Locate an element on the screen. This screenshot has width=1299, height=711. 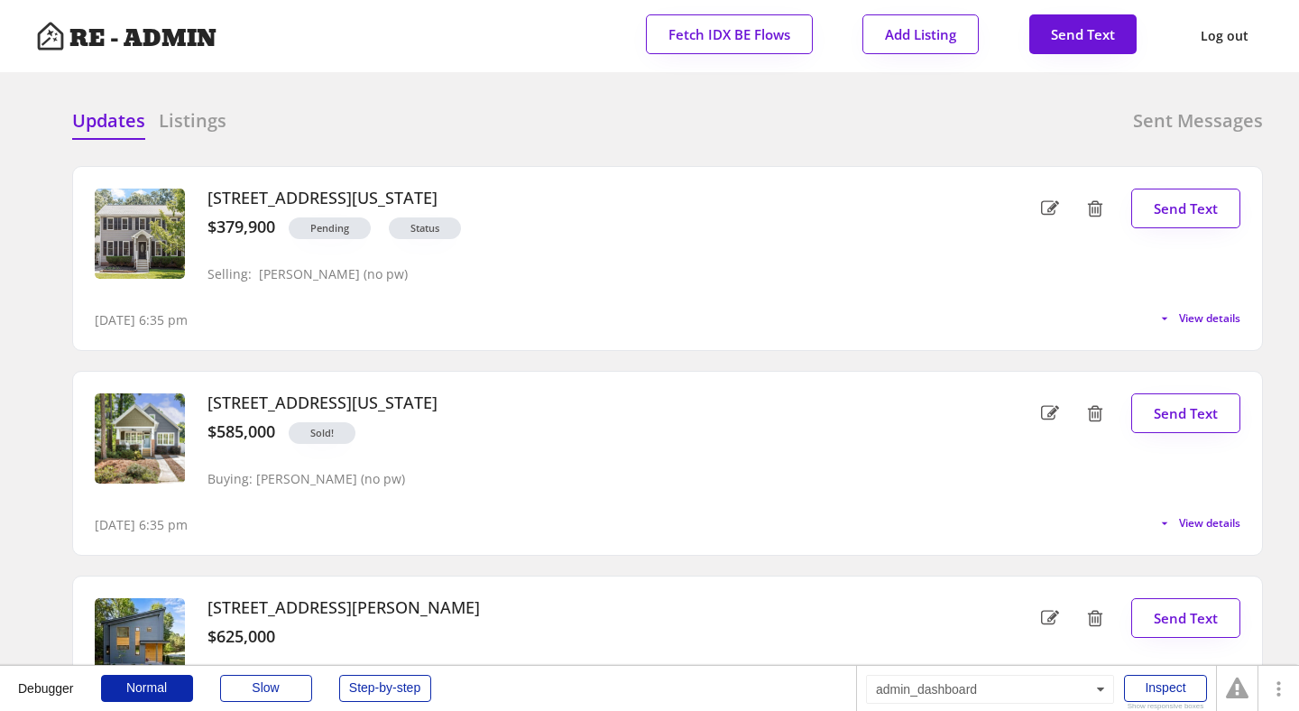
div: Step-by-step is located at coordinates (385, 688).